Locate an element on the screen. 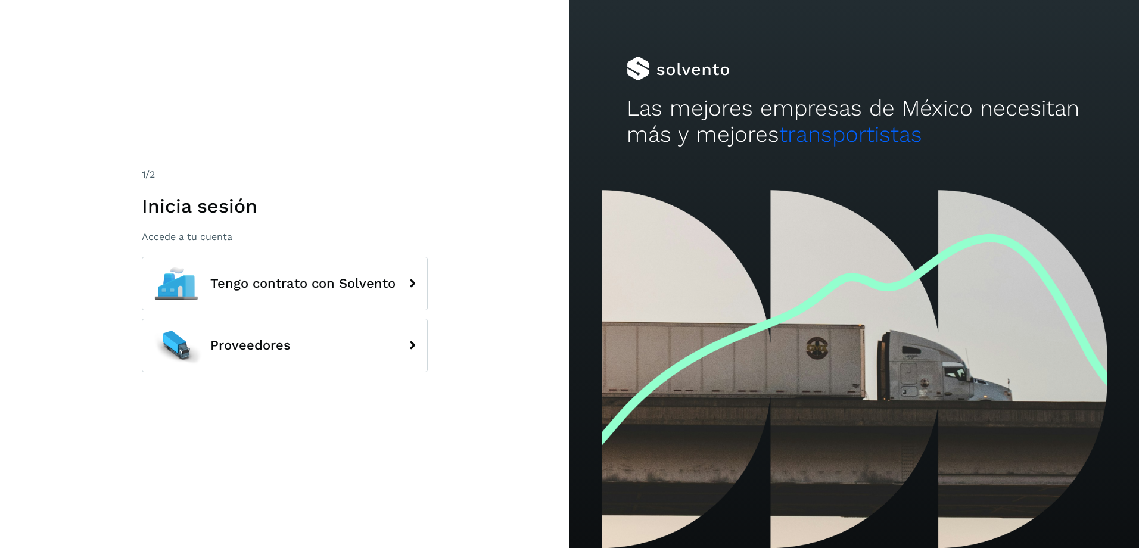  button: Proveedores is located at coordinates (285, 346).